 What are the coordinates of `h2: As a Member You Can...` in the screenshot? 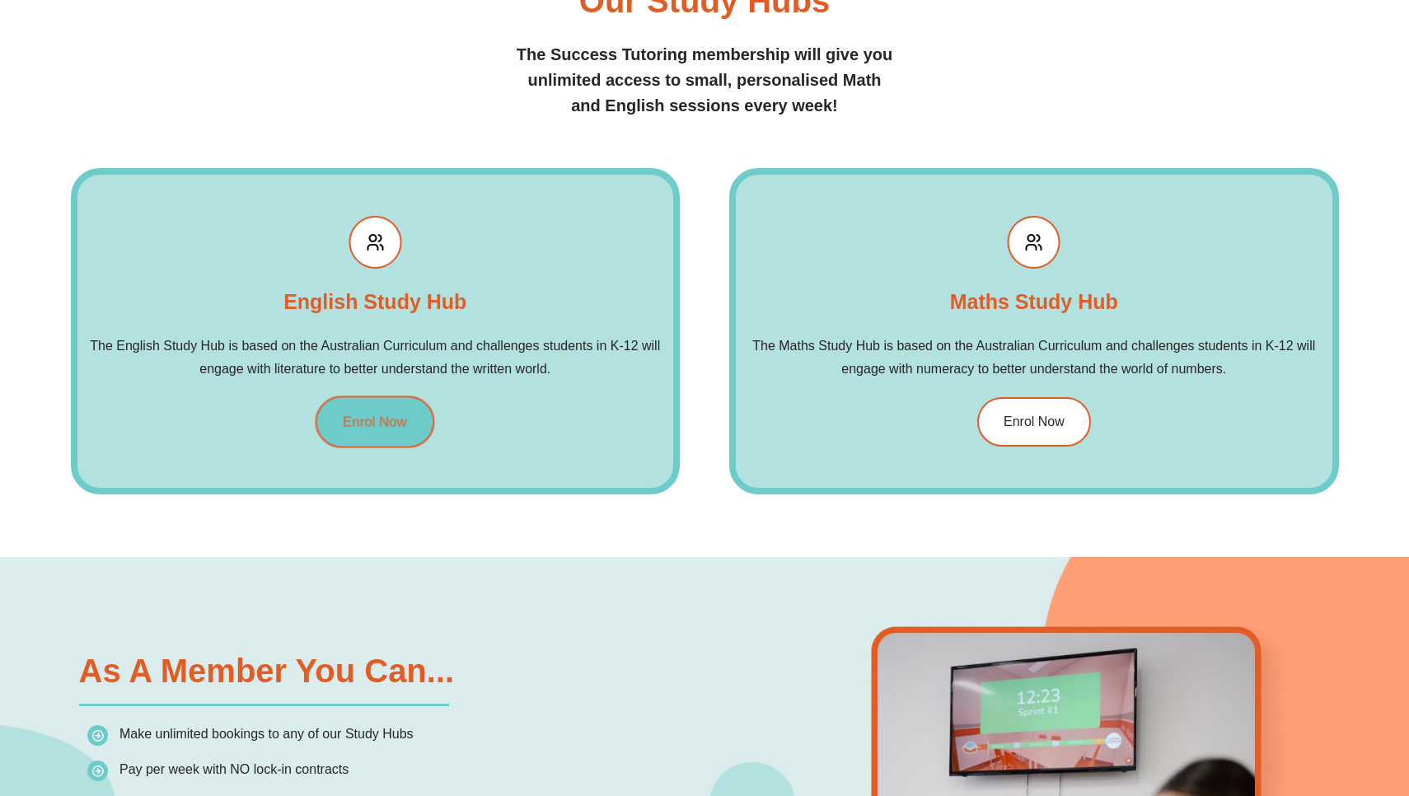 It's located at (388, 671).